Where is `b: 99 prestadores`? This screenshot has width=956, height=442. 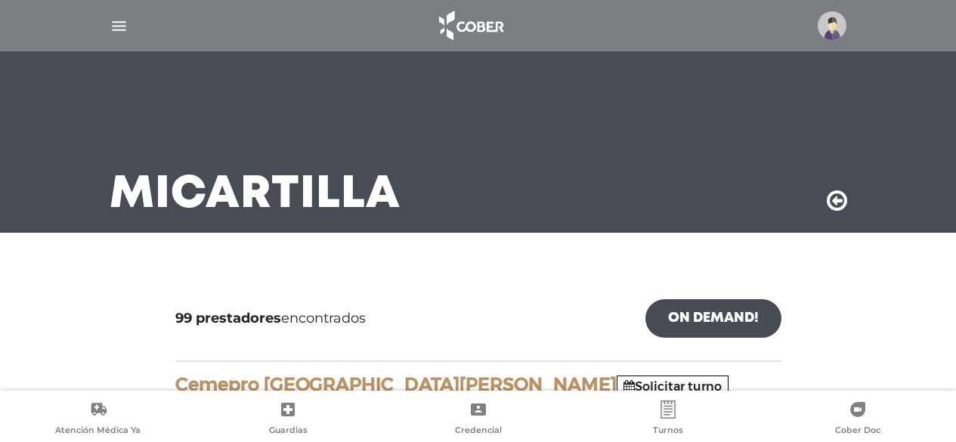 b: 99 prestadores is located at coordinates (228, 318).